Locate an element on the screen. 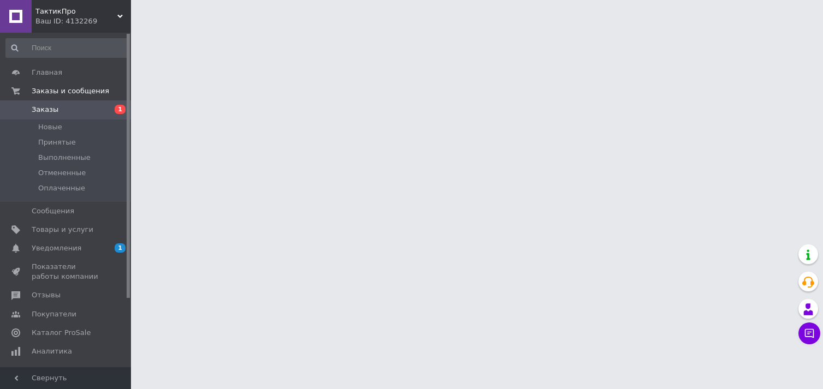 Image resolution: width=823 pixels, height=389 pixels. span: Новые is located at coordinates (50, 127).